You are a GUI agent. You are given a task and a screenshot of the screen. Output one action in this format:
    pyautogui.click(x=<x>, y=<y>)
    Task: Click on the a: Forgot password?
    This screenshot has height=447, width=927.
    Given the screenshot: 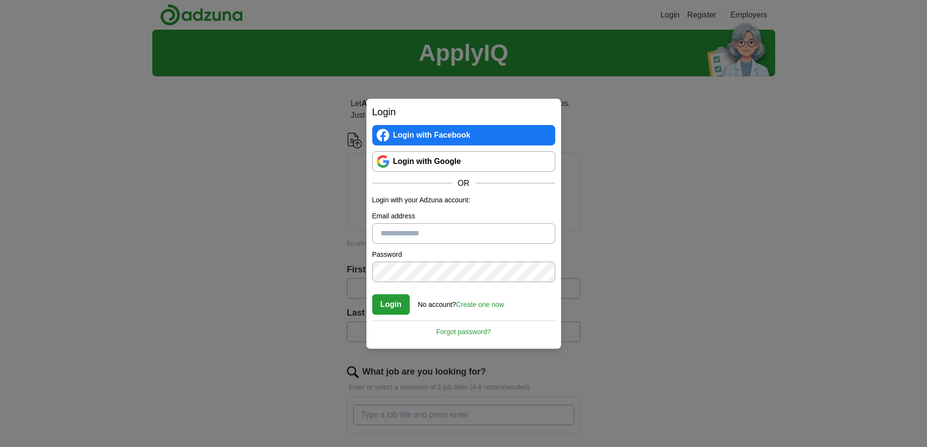 What is the action you would take?
    pyautogui.click(x=464, y=329)
    